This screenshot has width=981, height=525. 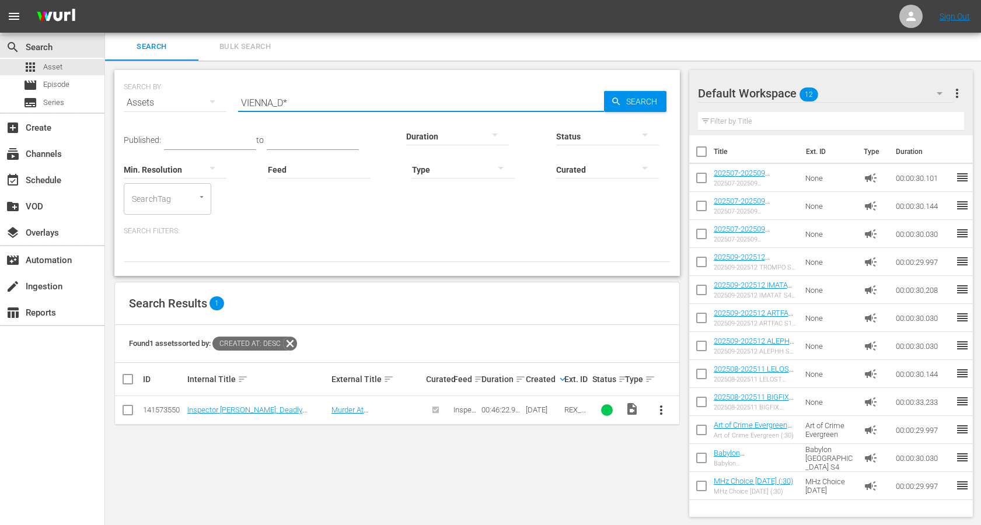 I want to click on div: 202509-202512 TROMPO S1 ad, so click(x=755, y=267).